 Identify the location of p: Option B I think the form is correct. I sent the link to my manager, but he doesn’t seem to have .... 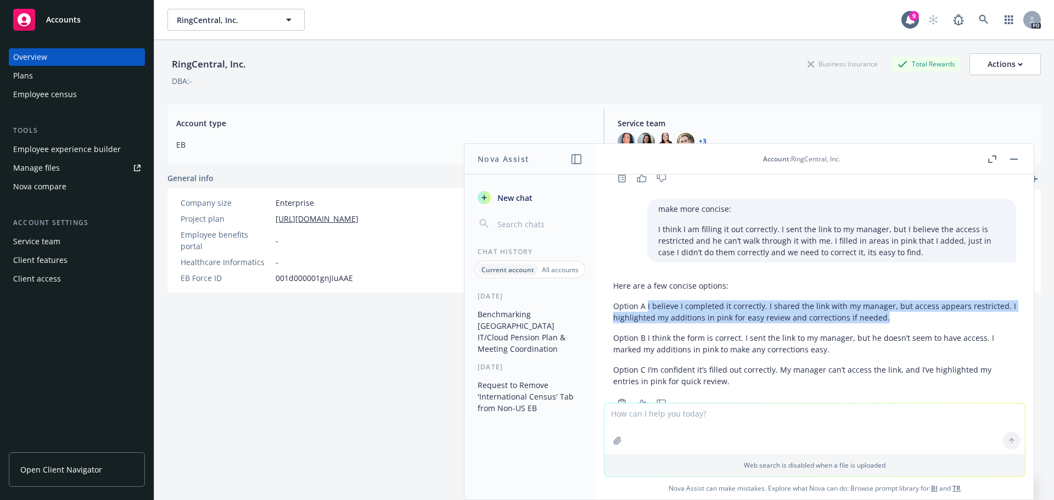
(814, 344).